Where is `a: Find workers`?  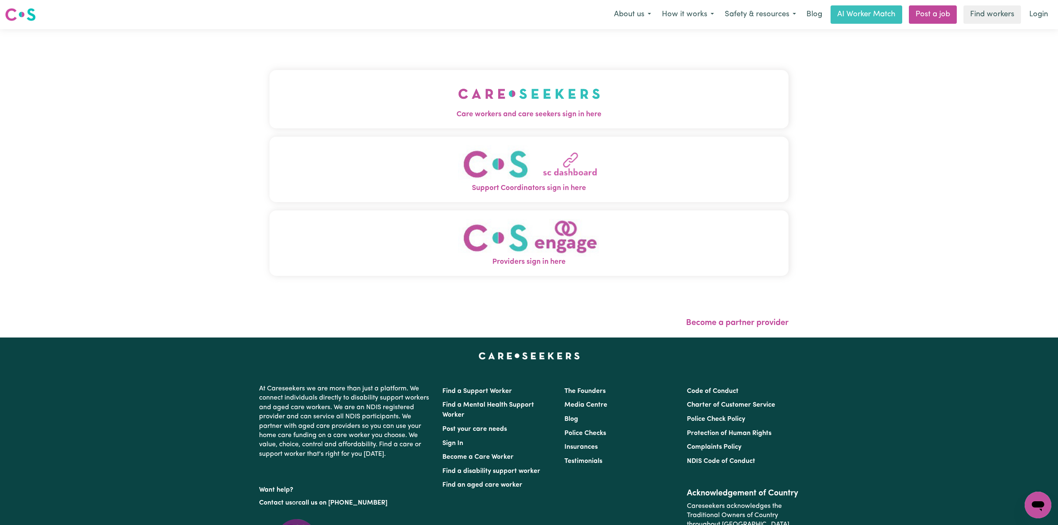
a: Find workers is located at coordinates (992, 15).